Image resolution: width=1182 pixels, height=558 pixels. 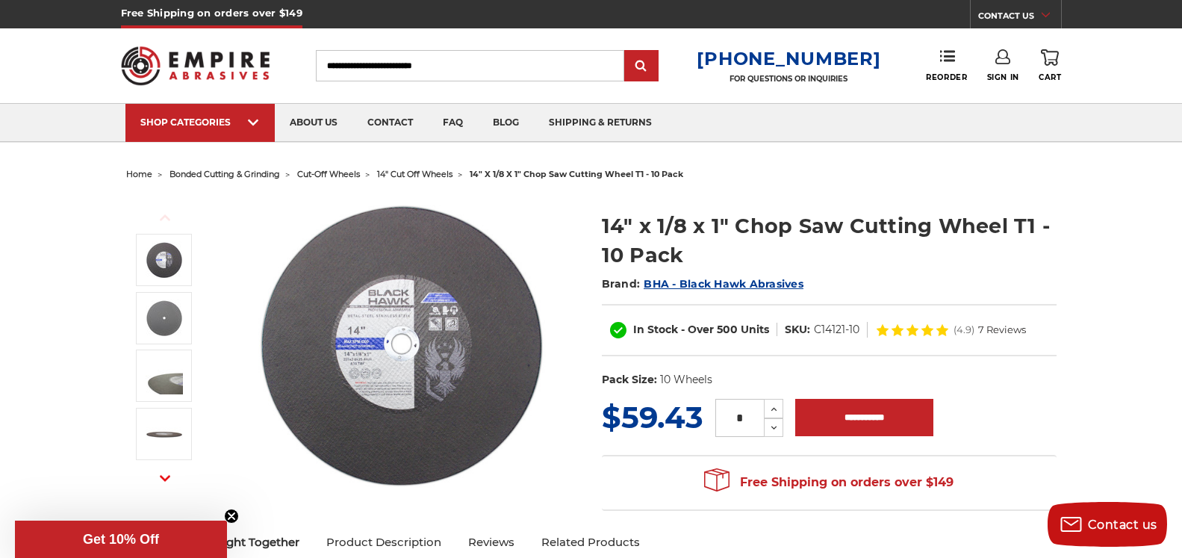 What do you see at coordinates (200, 122) in the screenshot?
I see `div: SHOP CATEGORIES` at bounding box center [200, 122].